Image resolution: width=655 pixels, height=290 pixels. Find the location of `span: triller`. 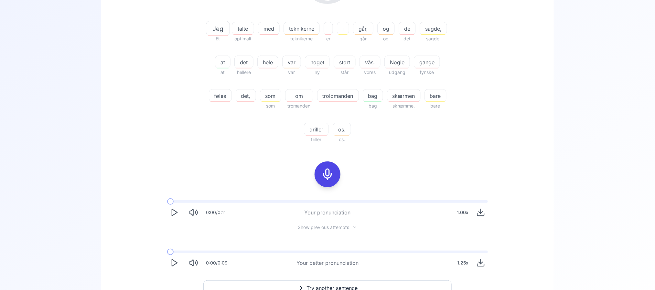

span: triller is located at coordinates (316, 140).